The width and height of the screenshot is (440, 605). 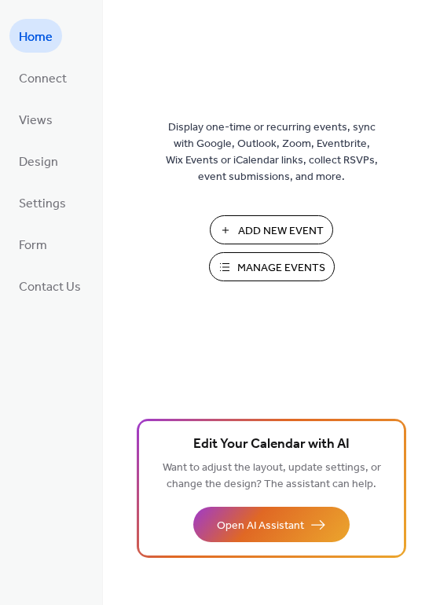 What do you see at coordinates (271, 524) in the screenshot?
I see `button: Open AI Assistant` at bounding box center [271, 524].